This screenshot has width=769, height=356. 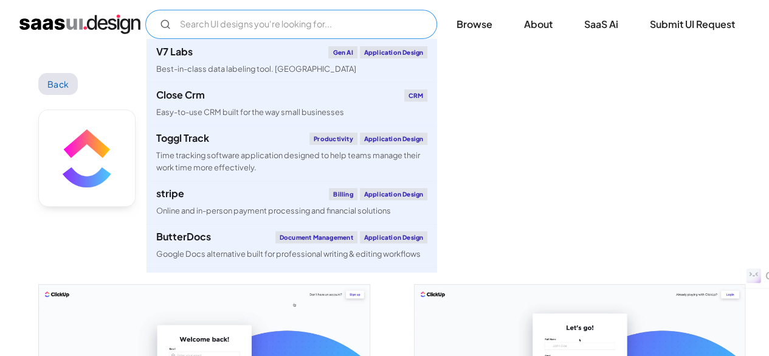 I want to click on a: home, so click(x=80, y=24).